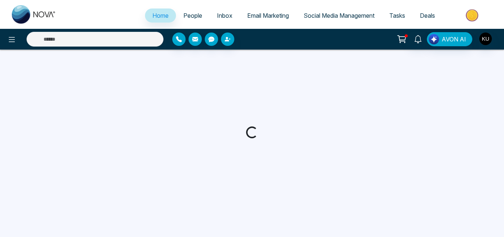 The height and width of the screenshot is (237, 504). Describe the element at coordinates (339, 16) in the screenshot. I see `span: Social Media Management` at that location.